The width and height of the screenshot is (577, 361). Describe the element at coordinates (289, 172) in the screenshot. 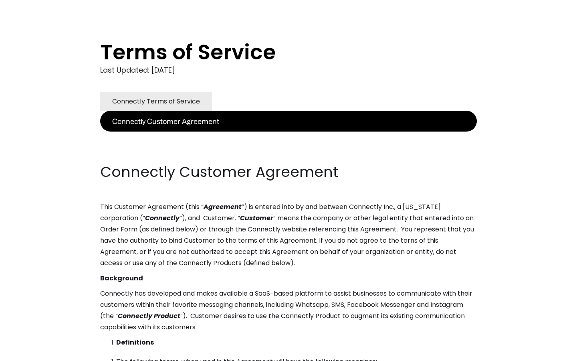

I see `h2: Connectly Customer Agreement` at that location.